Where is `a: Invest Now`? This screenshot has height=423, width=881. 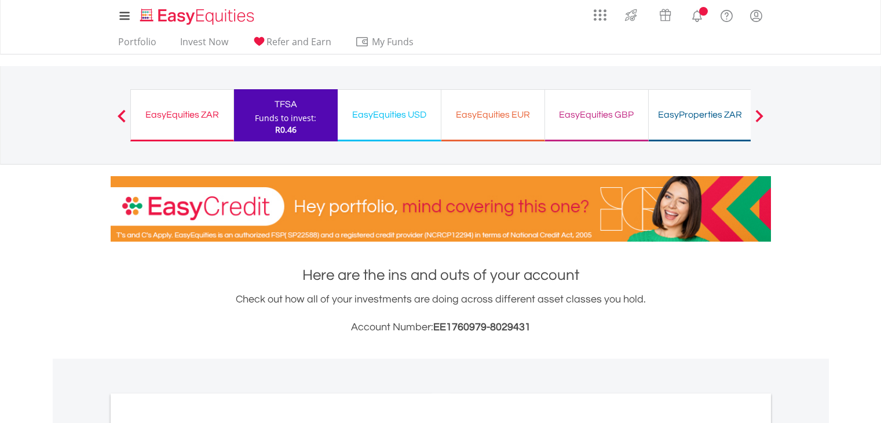 a: Invest Now is located at coordinates (204, 45).